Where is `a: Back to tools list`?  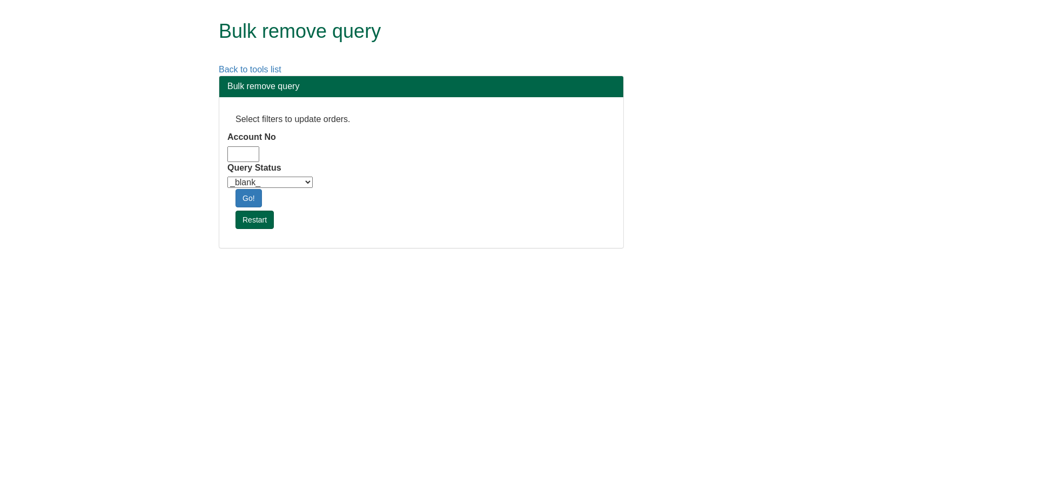
a: Back to tools list is located at coordinates (250, 69).